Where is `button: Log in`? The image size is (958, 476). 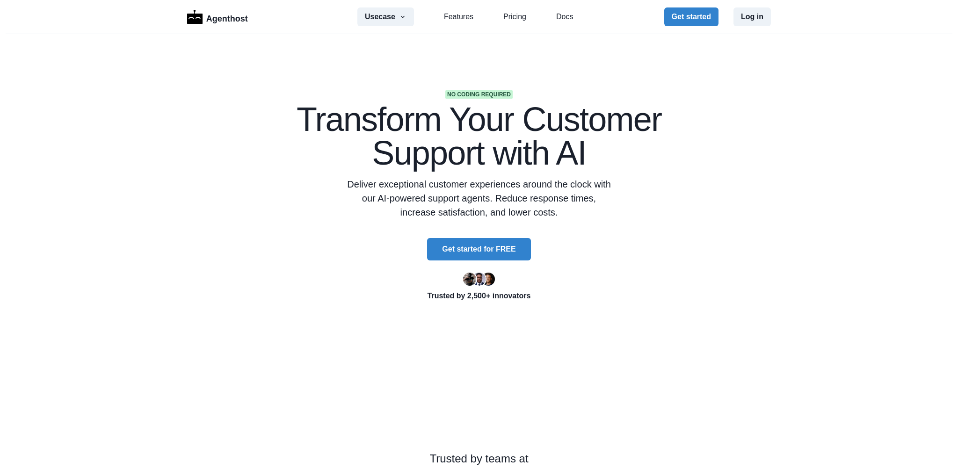
button: Log in is located at coordinates (753, 17).